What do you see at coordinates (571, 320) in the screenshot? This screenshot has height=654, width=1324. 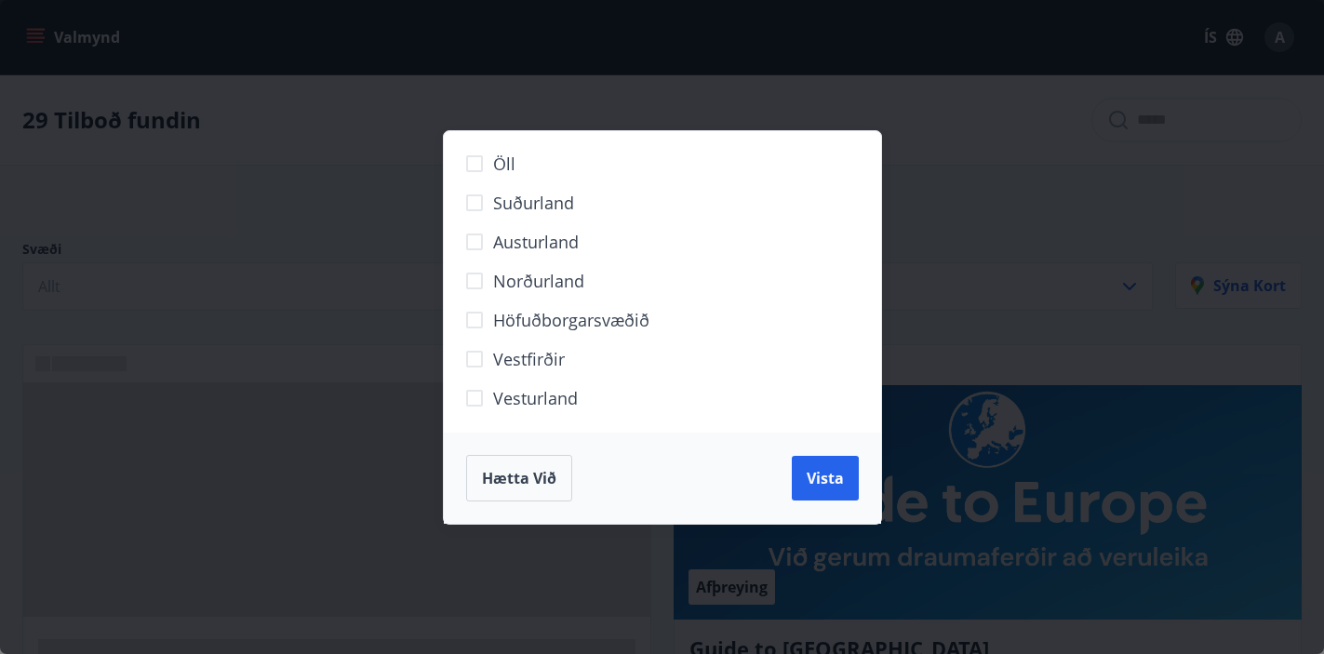 I see `span: Höfuðborgarsvæðið` at bounding box center [571, 320].